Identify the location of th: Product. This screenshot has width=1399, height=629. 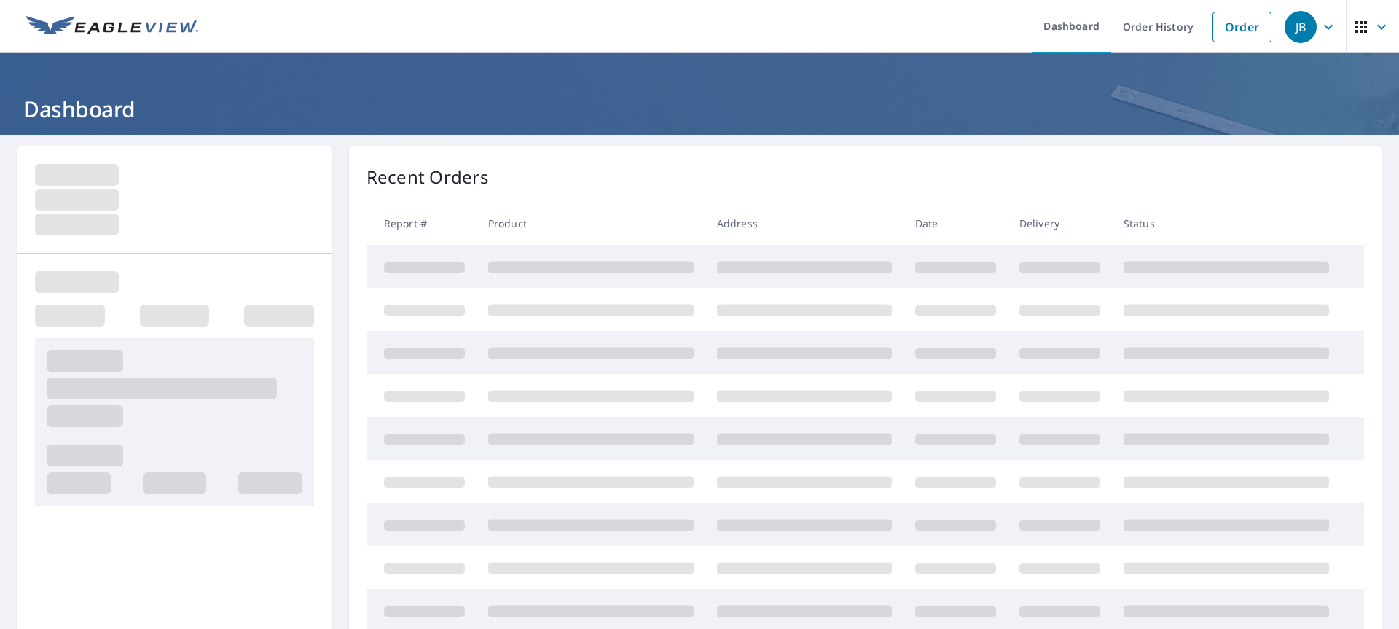
(591, 223).